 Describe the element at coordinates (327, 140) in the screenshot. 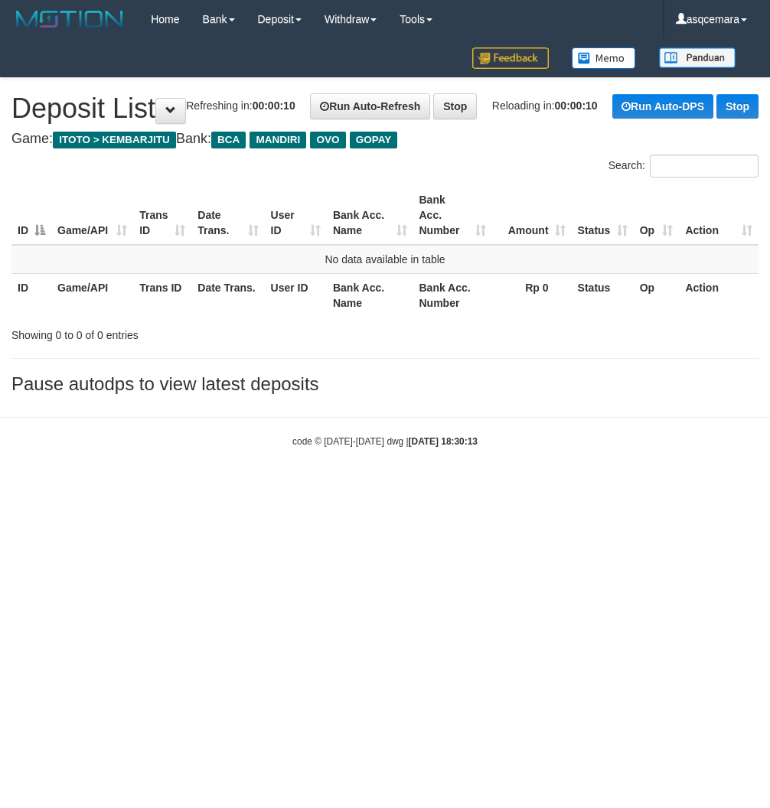

I see `span: OVO` at that location.